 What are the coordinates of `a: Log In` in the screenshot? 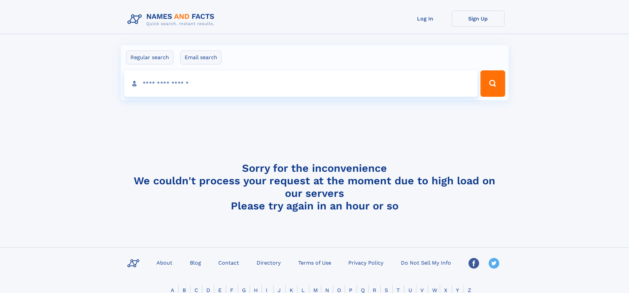 It's located at (425, 18).